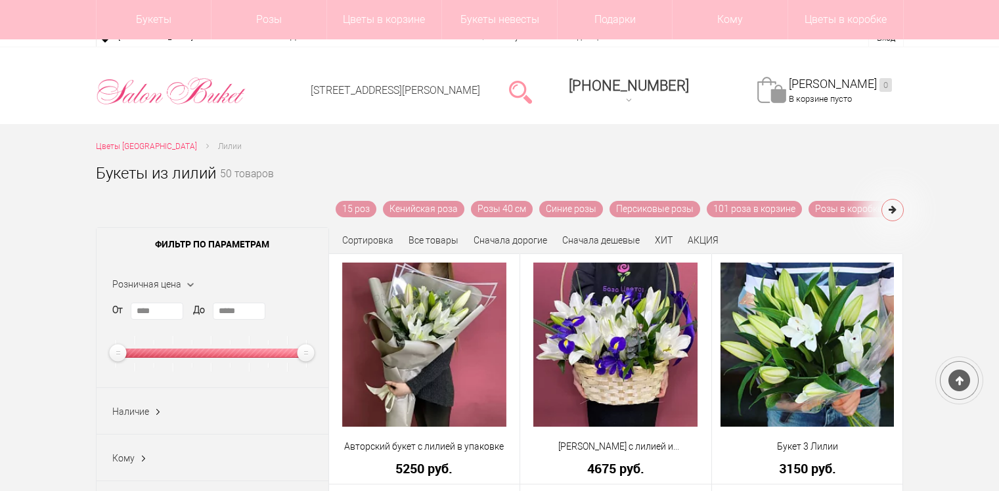 The image size is (999, 491). What do you see at coordinates (807, 345) in the screenshot?
I see `img: Букет 3 Лилии` at bounding box center [807, 345].